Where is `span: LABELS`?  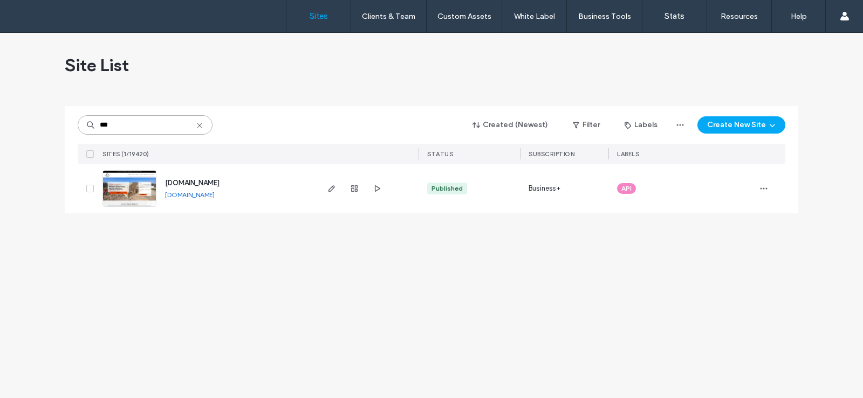 span: LABELS is located at coordinates (628, 154).